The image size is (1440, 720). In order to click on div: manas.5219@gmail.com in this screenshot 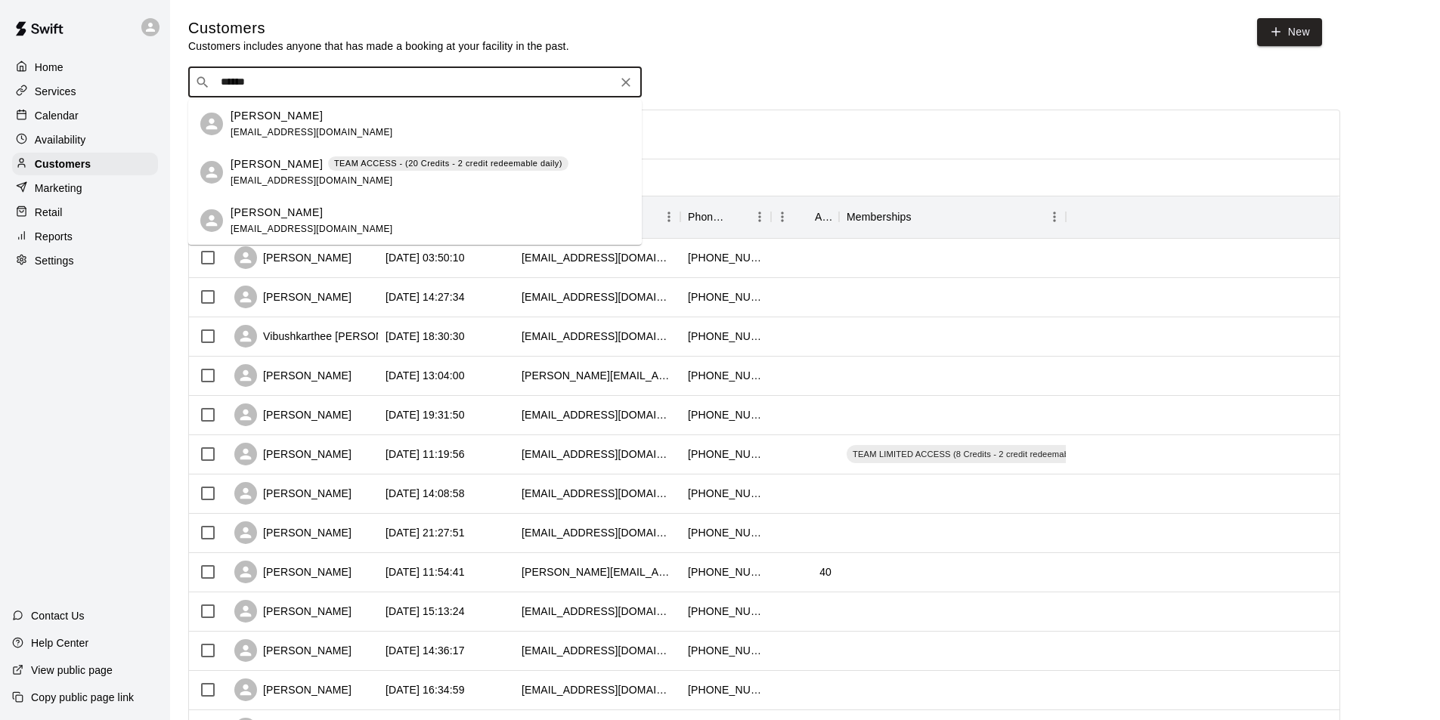, I will do `click(597, 572)`.